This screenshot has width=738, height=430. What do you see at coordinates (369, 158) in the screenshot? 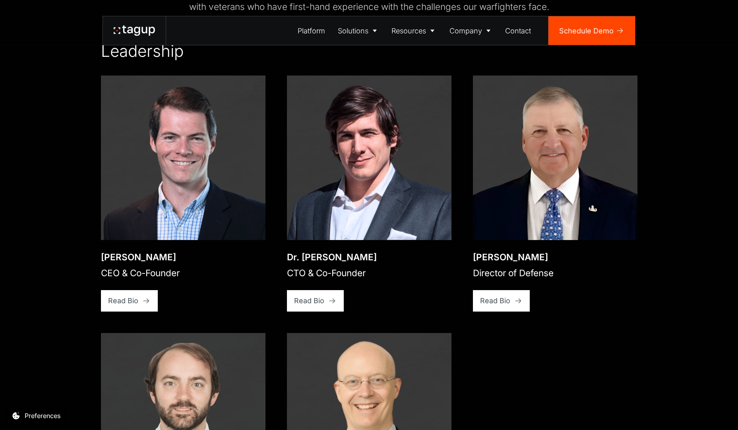
I see `img: Dr. Will Vega-Brown` at bounding box center [369, 158].